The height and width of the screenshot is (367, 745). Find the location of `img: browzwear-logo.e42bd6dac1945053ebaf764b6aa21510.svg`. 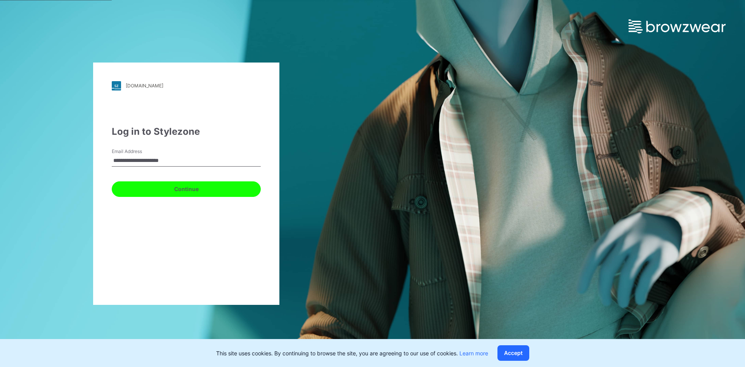

img: browzwear-logo.e42bd6dac1945053ebaf764b6aa21510.svg is located at coordinates (677, 26).